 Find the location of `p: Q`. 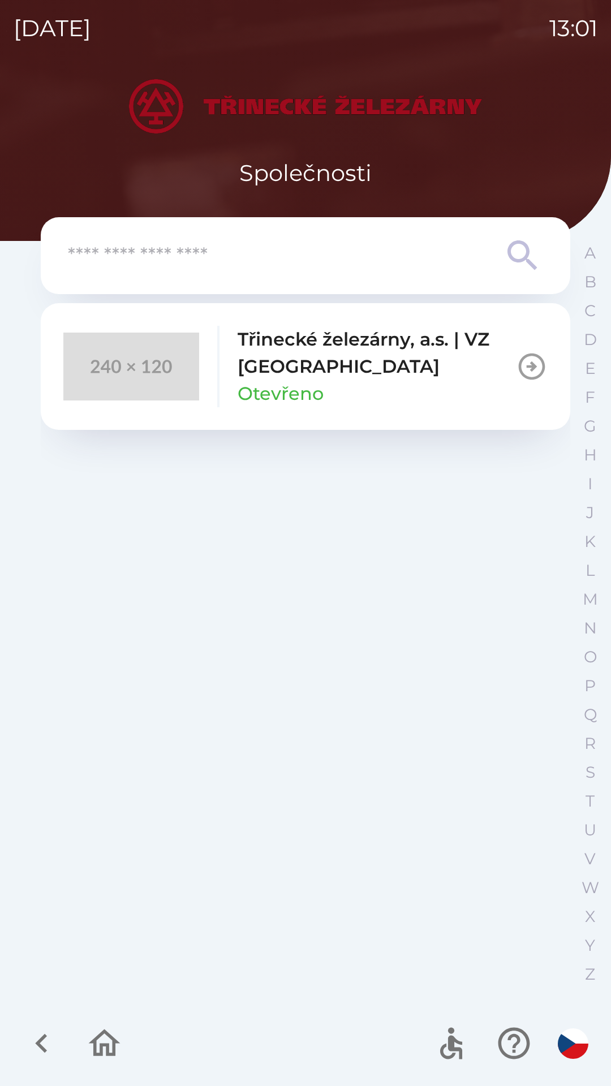

p: Q is located at coordinates (590, 714).